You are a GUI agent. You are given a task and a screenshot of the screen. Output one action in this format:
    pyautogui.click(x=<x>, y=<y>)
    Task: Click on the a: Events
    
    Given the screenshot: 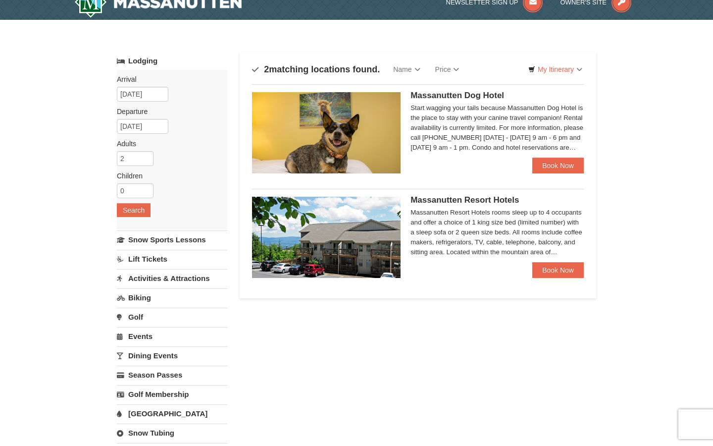 What is the action you would take?
    pyautogui.click(x=172, y=336)
    